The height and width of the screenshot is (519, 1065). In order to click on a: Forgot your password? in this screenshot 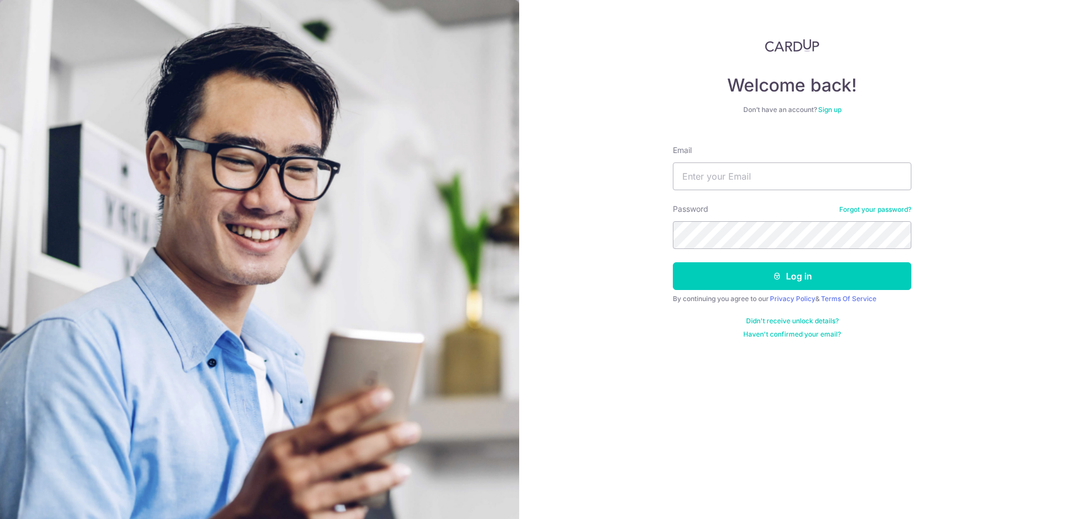, I will do `click(875, 210)`.